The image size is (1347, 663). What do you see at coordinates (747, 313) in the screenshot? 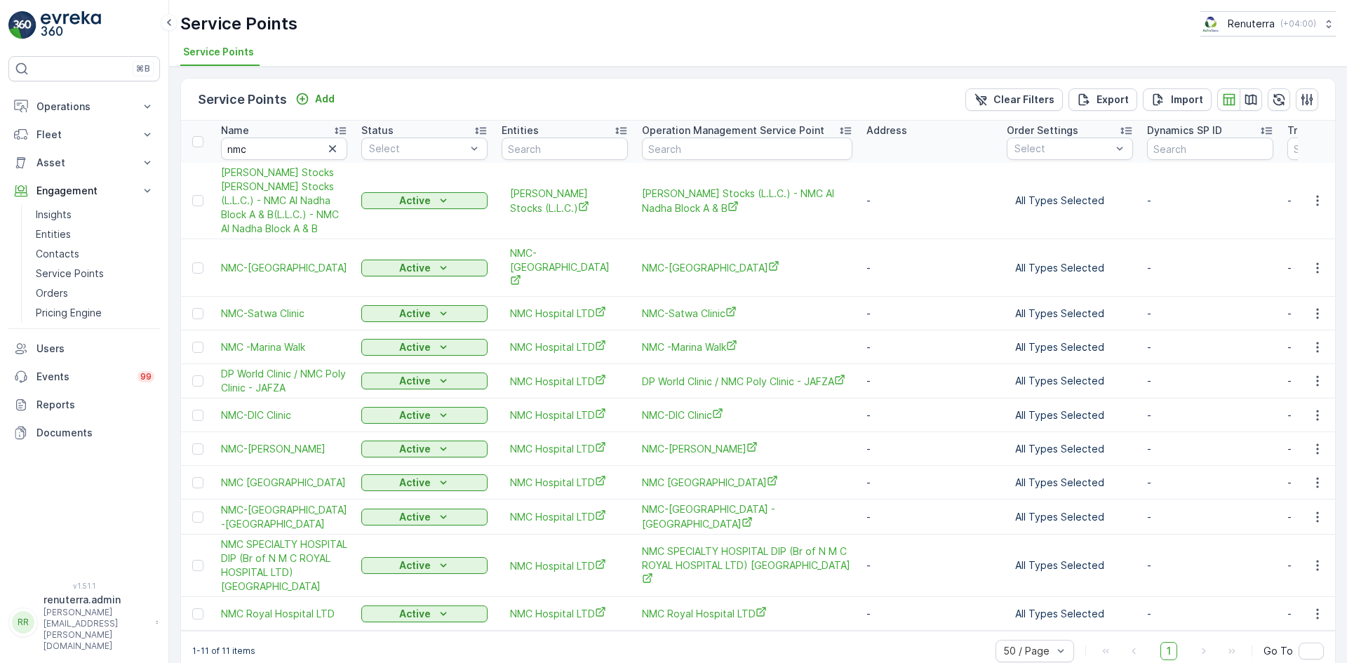
I see `span: NMC-Satwa Clinic` at bounding box center [747, 313].